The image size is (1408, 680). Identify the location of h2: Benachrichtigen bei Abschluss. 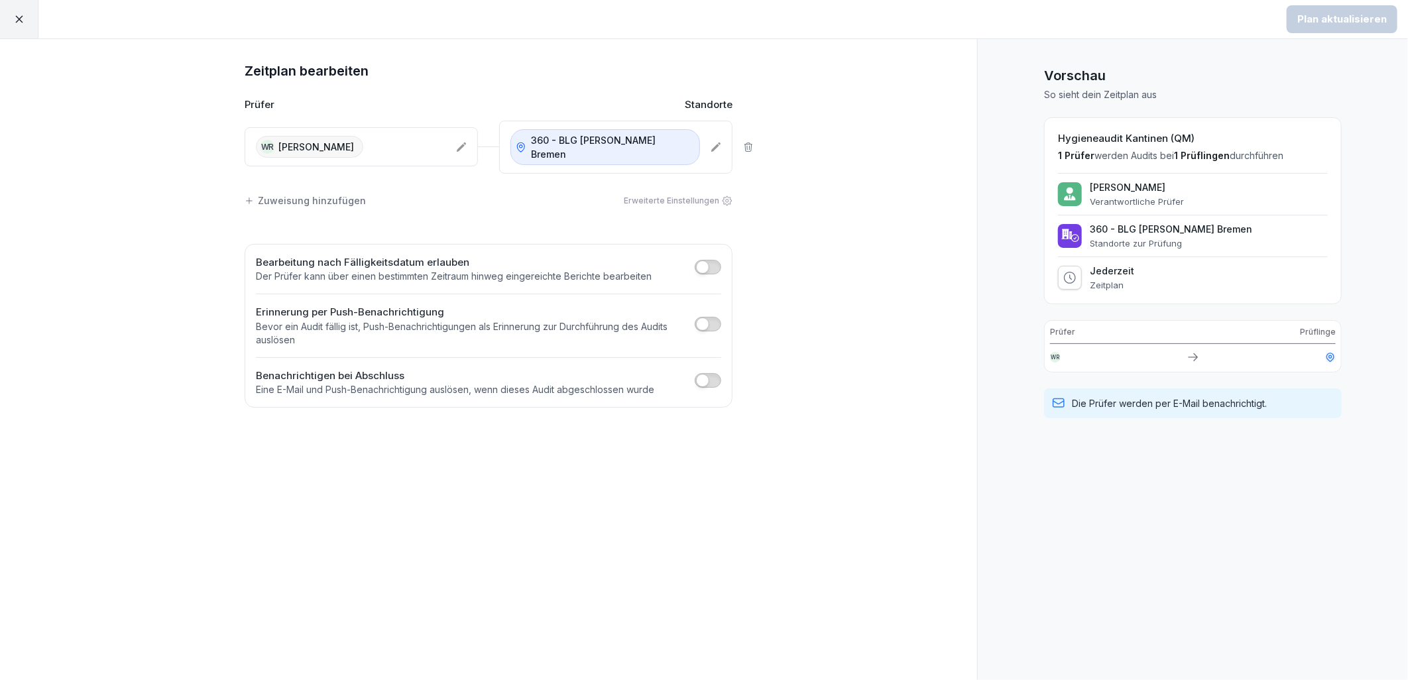
(455, 376).